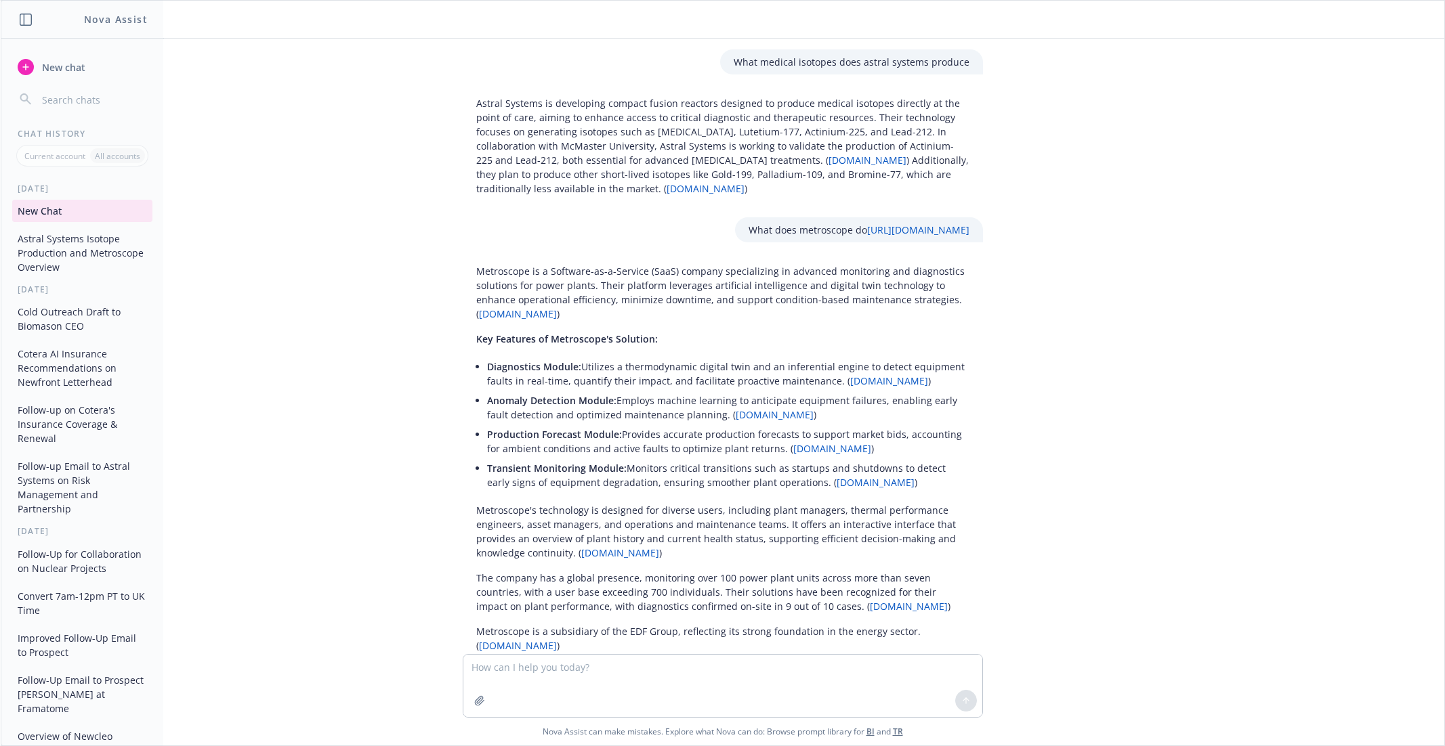 This screenshot has width=1445, height=746. Describe the element at coordinates (82, 368) in the screenshot. I see `button: Cotera AI Insurance Recommendations on Newfront Letterhead` at that location.